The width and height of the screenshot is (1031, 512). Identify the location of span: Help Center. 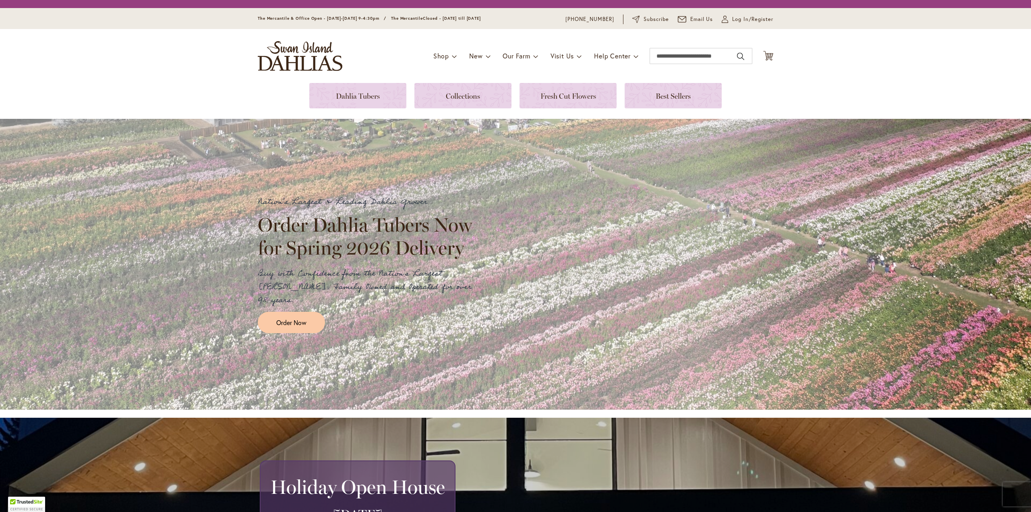
(612, 56).